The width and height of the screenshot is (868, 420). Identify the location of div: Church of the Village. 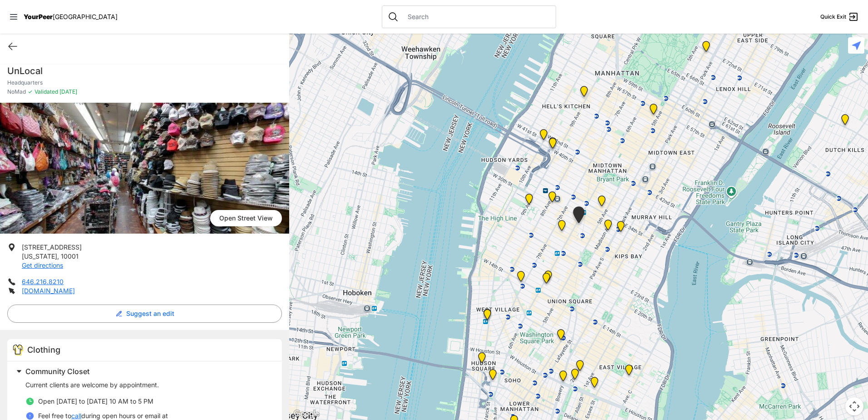
(521, 278).